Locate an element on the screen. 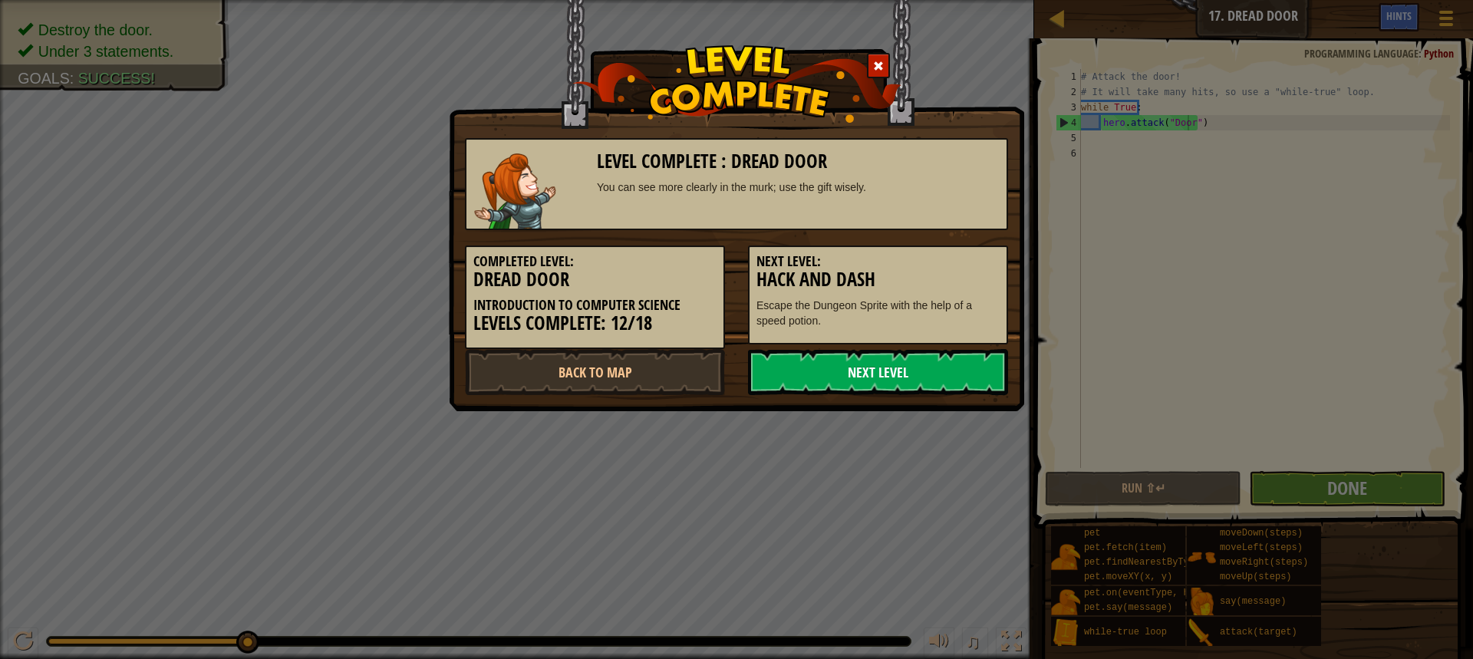 The height and width of the screenshot is (659, 1473). h5: Introduction to Computer Science is located at coordinates (595, 305).